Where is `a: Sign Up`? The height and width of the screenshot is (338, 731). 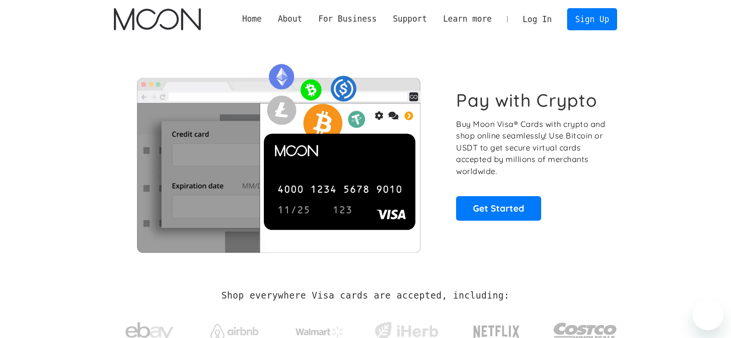
a: Sign Up is located at coordinates (592, 19).